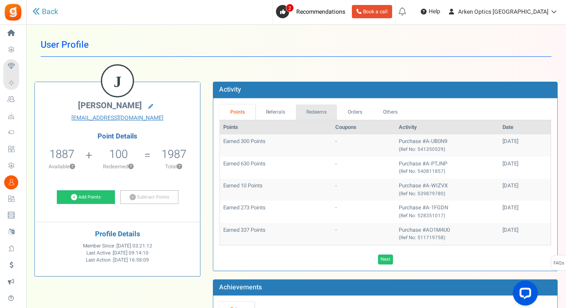 The width and height of the screenshot is (566, 308). I want to click on span: FAQs, so click(559, 264).